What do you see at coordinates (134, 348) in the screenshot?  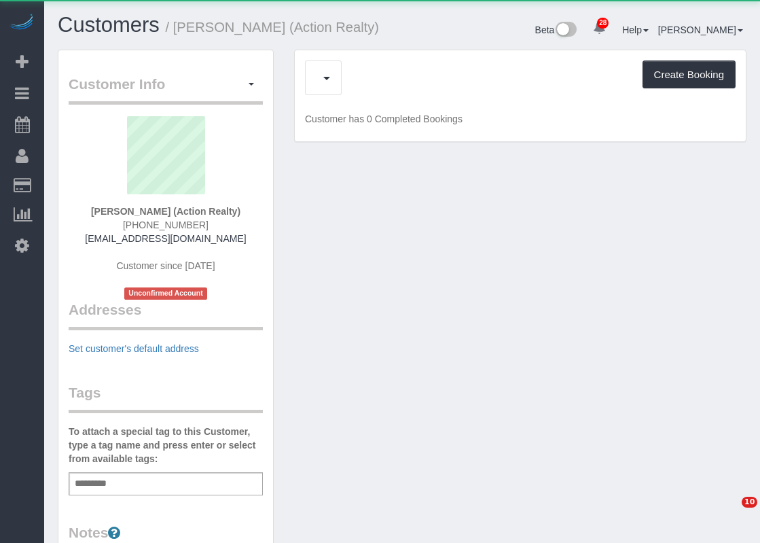 I see `a: Set customer's default address` at bounding box center [134, 348].